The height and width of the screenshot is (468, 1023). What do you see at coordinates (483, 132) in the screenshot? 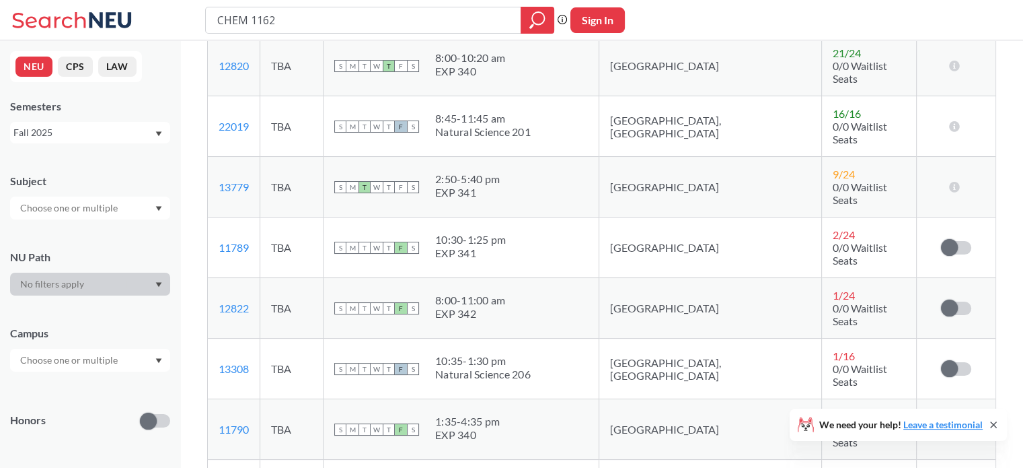
I see `div: Natural Science 201` at bounding box center [483, 132].